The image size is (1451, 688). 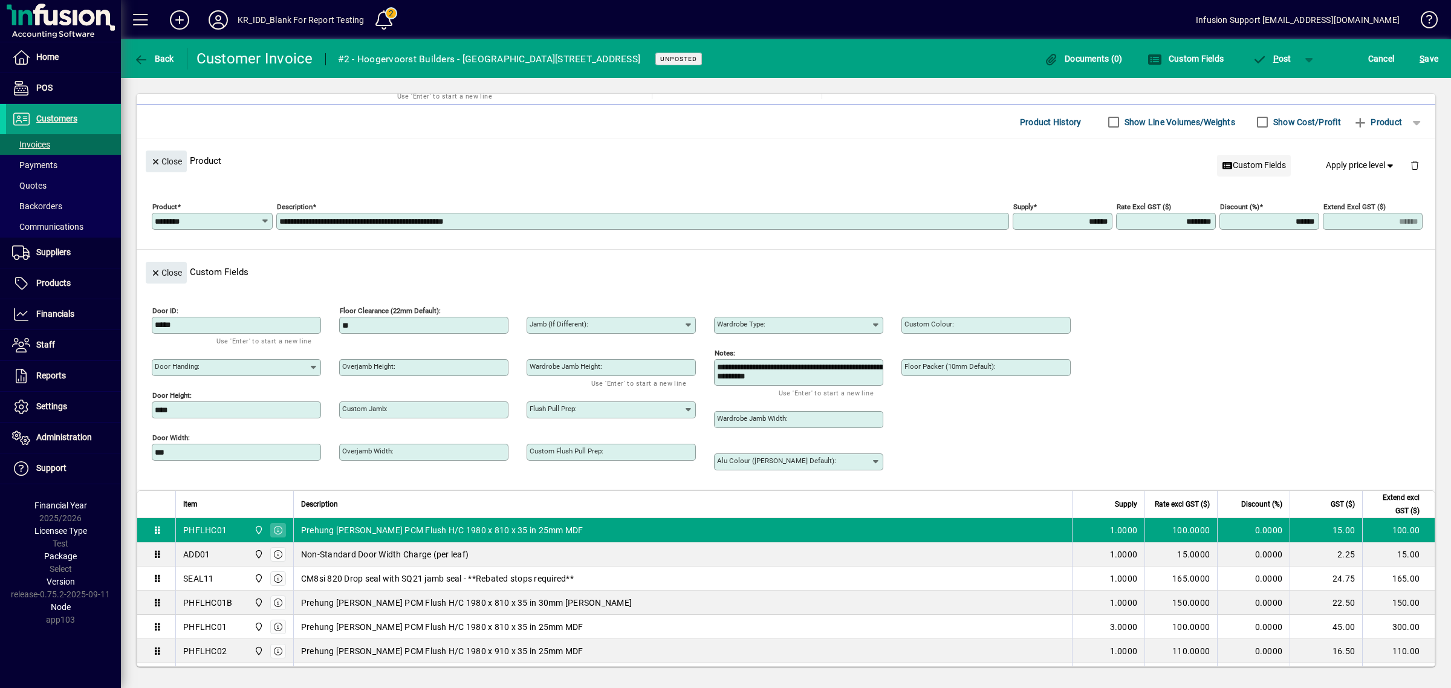 What do you see at coordinates (1271, 59) in the screenshot?
I see `button: Post` at bounding box center [1271, 59].